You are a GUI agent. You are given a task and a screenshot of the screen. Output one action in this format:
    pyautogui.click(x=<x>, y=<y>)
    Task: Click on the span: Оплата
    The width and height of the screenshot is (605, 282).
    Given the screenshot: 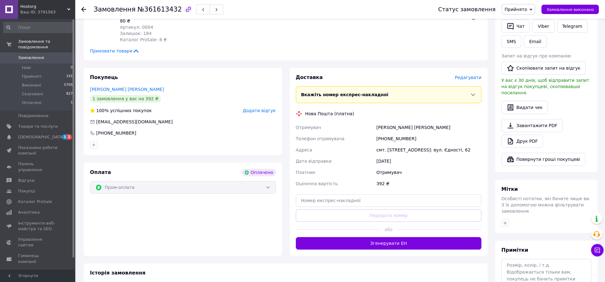 What is the action you would take?
    pyautogui.click(x=100, y=172)
    